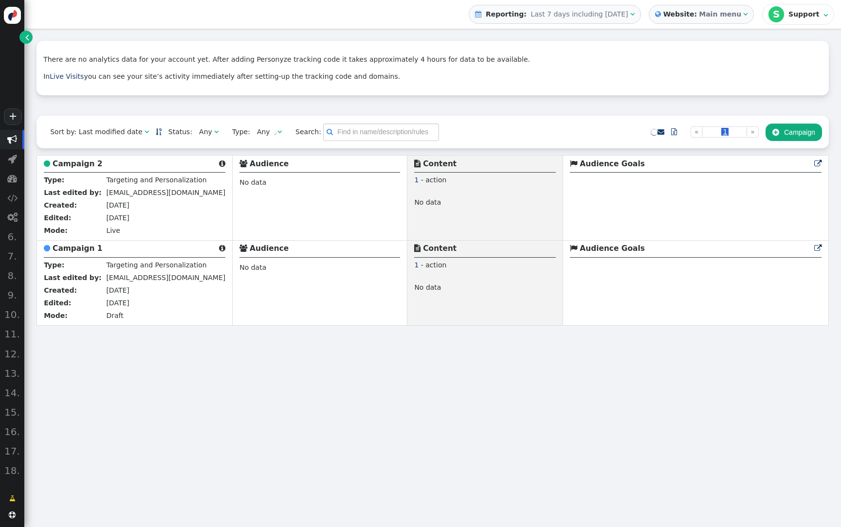 Image resolution: width=841 pixels, height=527 pixels. Describe the element at coordinates (433, 76) in the screenshot. I see `p: In you can see your site’s activity immediately after setting-up the tracking code and domains.` at that location.